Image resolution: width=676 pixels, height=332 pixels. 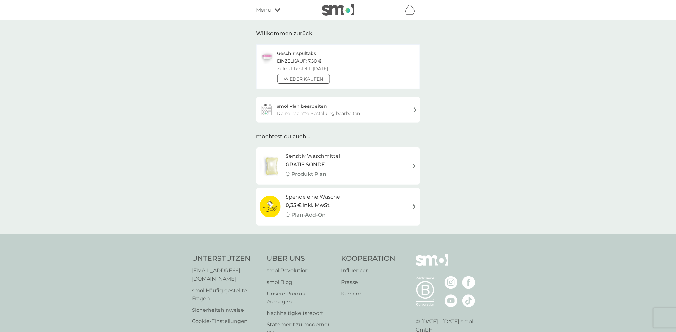 What do you see at coordinates (309, 174) in the screenshot?
I see `p: Produkt Plan` at bounding box center [309, 174].